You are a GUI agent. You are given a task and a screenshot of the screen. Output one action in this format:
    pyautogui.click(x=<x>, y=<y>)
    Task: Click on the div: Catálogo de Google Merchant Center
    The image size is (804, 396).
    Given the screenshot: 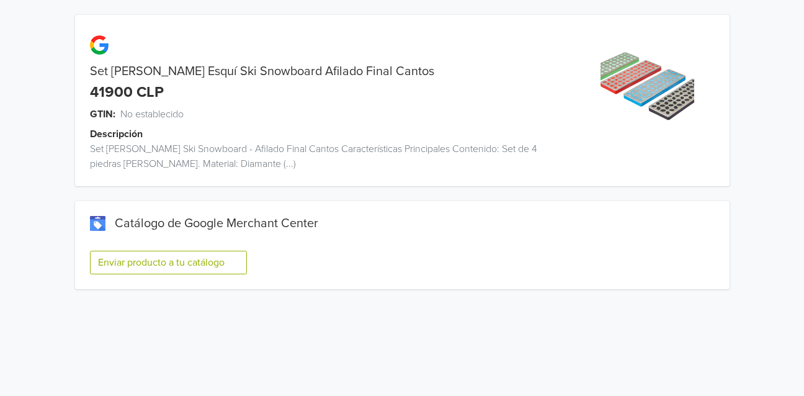 What is the action you would take?
    pyautogui.click(x=402, y=223)
    